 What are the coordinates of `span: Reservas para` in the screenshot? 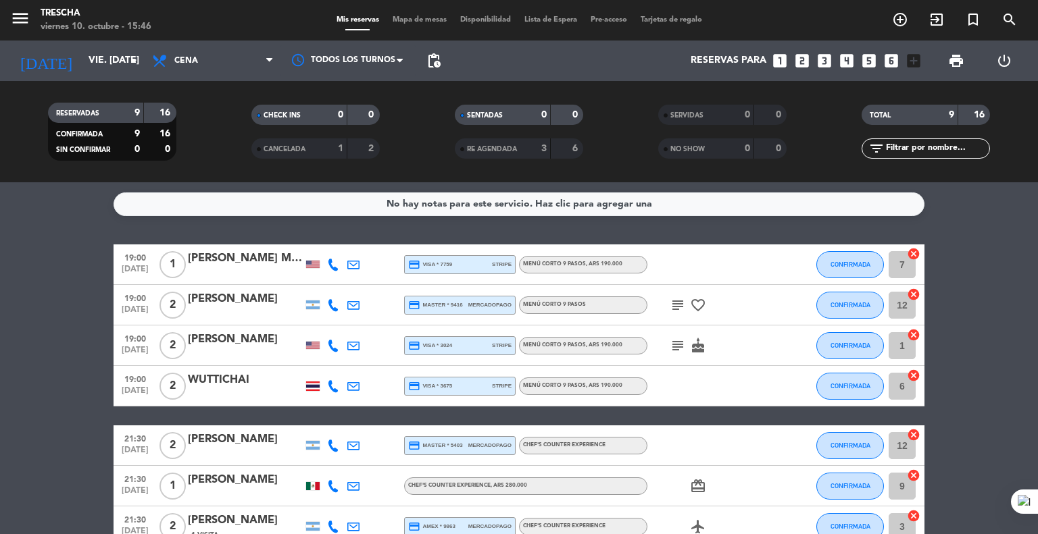 It's located at (728, 61).